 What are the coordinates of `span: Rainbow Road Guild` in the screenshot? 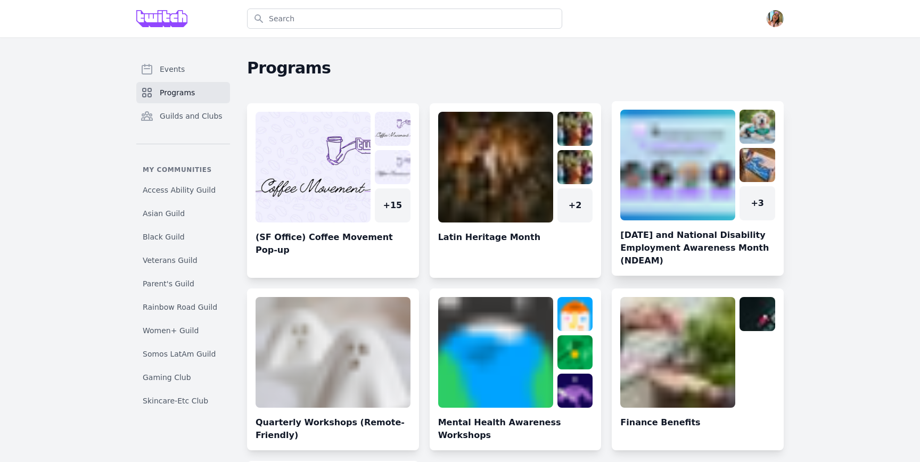 It's located at (180, 307).